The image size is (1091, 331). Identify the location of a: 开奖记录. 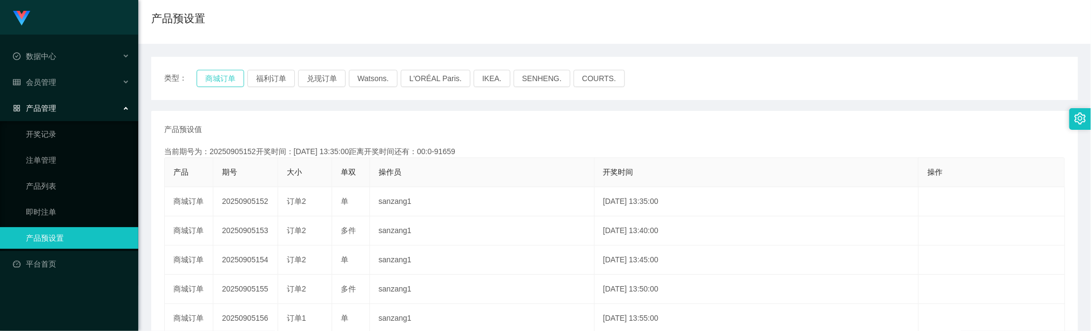
(78, 134).